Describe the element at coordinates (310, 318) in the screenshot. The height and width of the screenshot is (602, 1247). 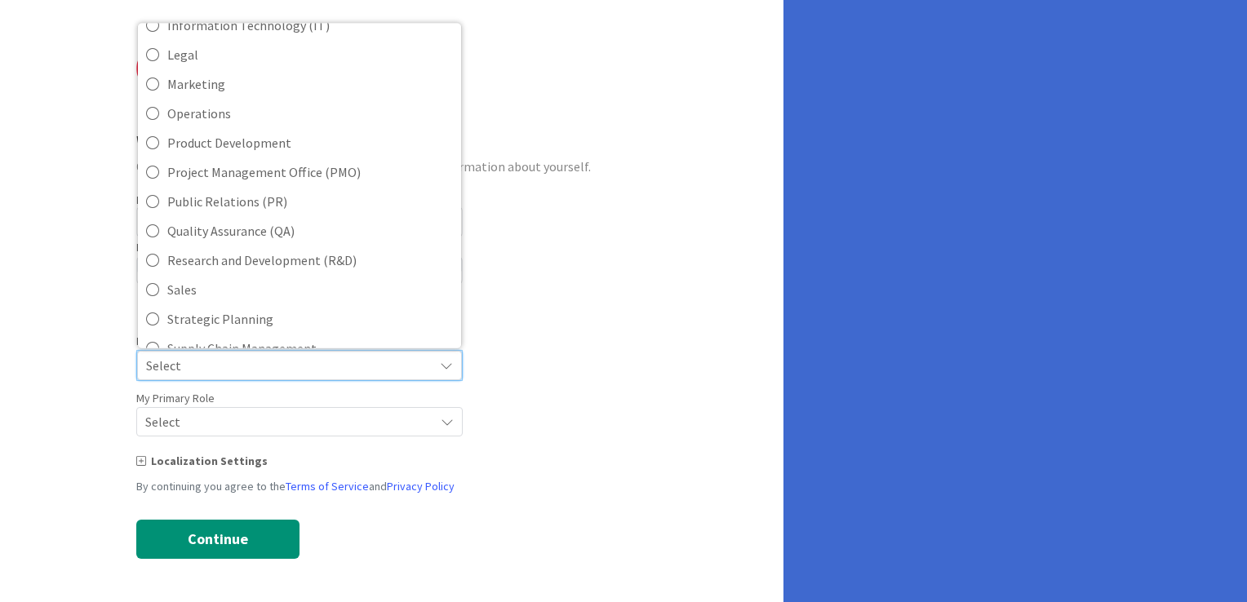
I see `span: Strategic Planning` at that location.